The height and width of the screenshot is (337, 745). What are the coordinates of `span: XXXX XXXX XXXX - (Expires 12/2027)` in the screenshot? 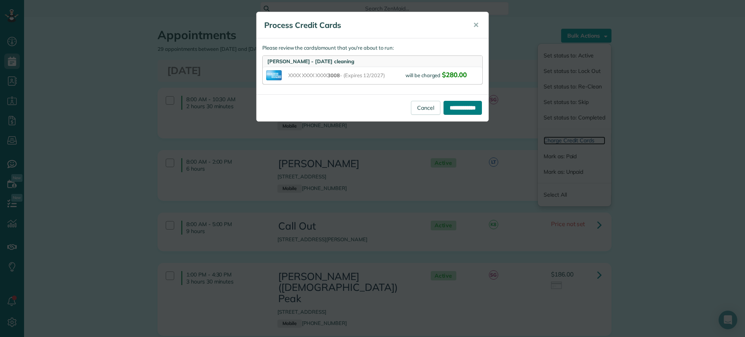 It's located at (347, 75).